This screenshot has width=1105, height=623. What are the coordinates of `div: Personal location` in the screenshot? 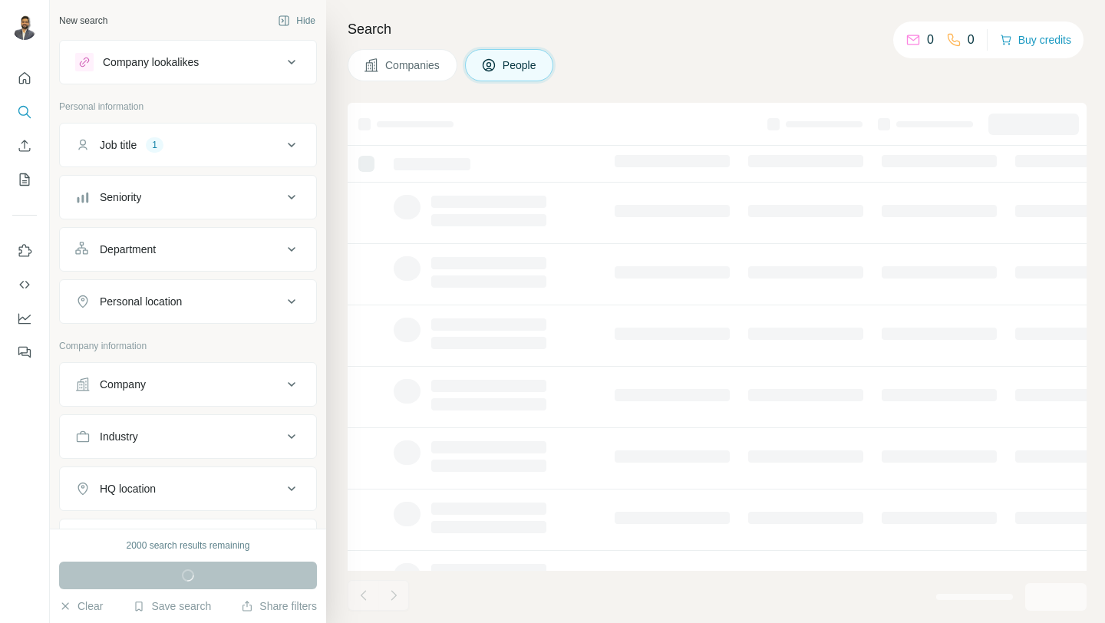 It's located at (140, 301).